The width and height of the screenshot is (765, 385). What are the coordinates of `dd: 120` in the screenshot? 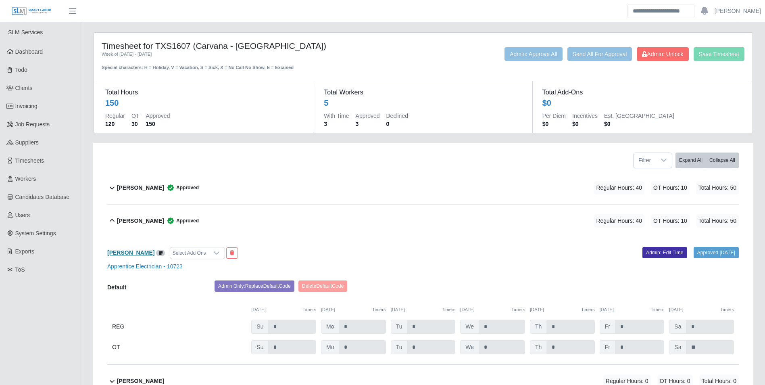 It's located at (115, 124).